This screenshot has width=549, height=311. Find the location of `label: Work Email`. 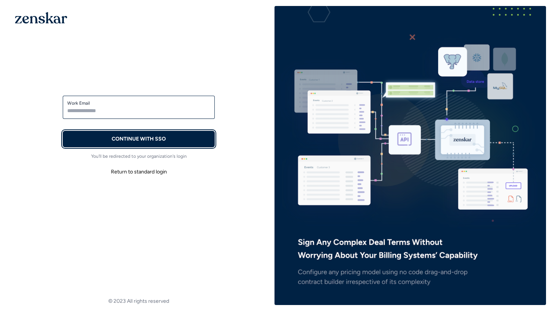

label: Work Email is located at coordinates (139, 103).